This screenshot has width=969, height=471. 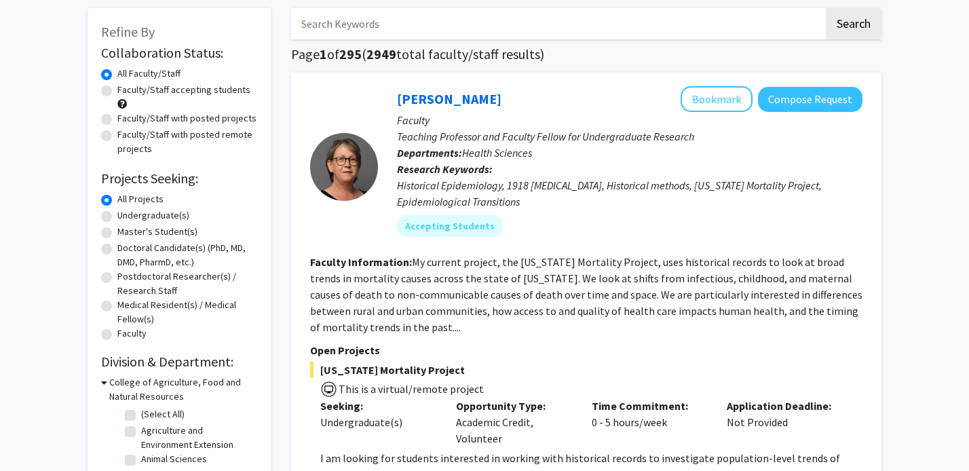 What do you see at coordinates (784, 406) in the screenshot?
I see `p: Application Deadline:` at bounding box center [784, 406].